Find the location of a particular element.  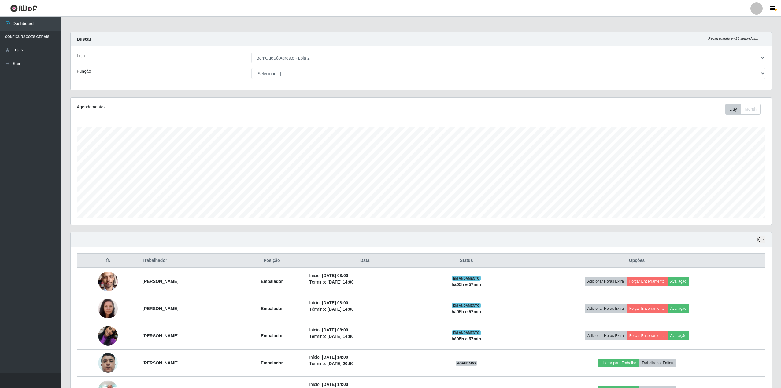

th: Status is located at coordinates (466, 261).